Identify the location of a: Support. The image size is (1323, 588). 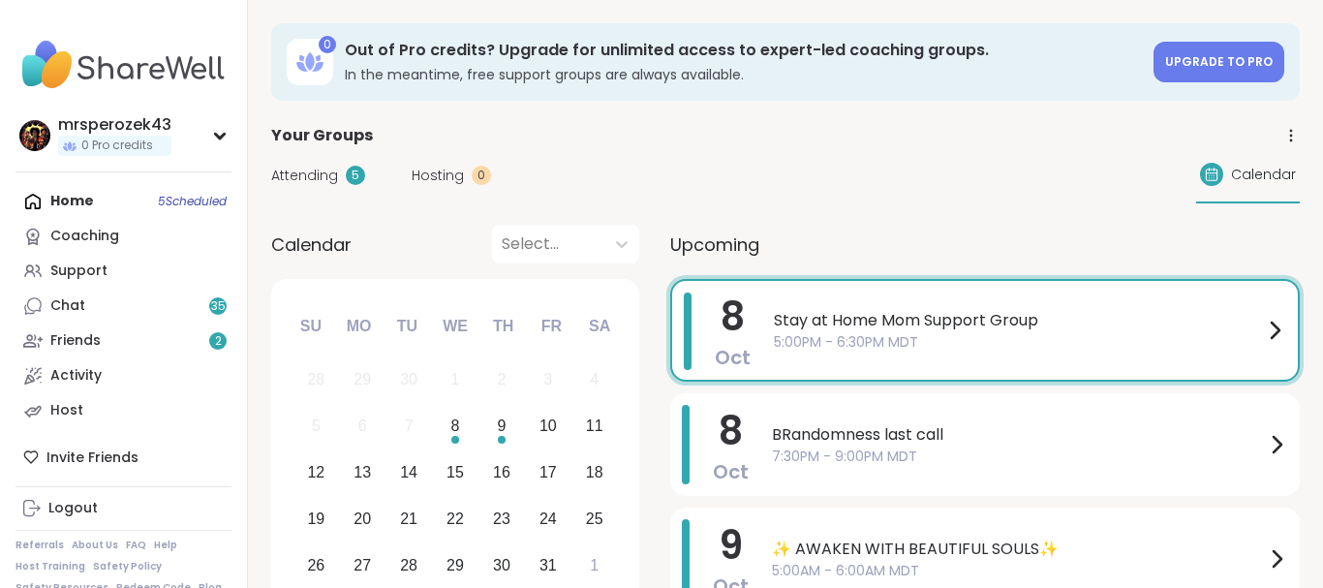
(123, 271).